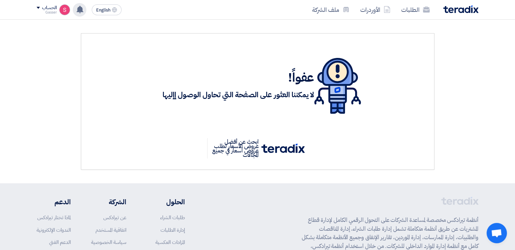  Describe the element at coordinates (173, 230) in the screenshot. I see `a: إدارة الطلبات` at that location.